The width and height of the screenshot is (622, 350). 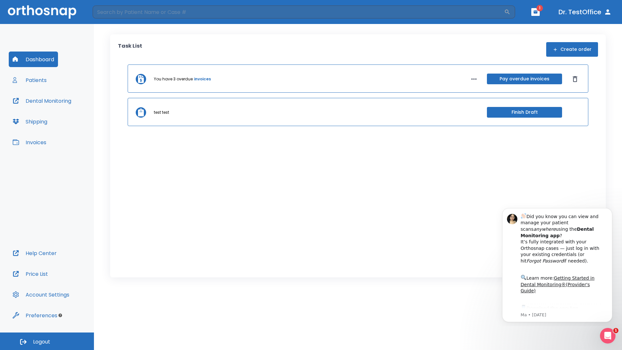 I want to click on i: anywhere, so click(x=52, y=27).